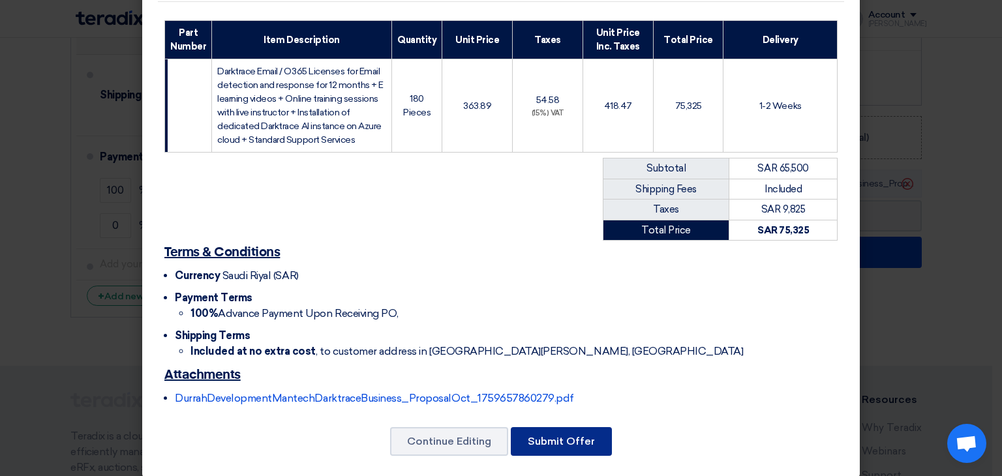 Image resolution: width=1002 pixels, height=476 pixels. Describe the element at coordinates (783, 169) in the screenshot. I see `td: SAR 65,500` at that location.